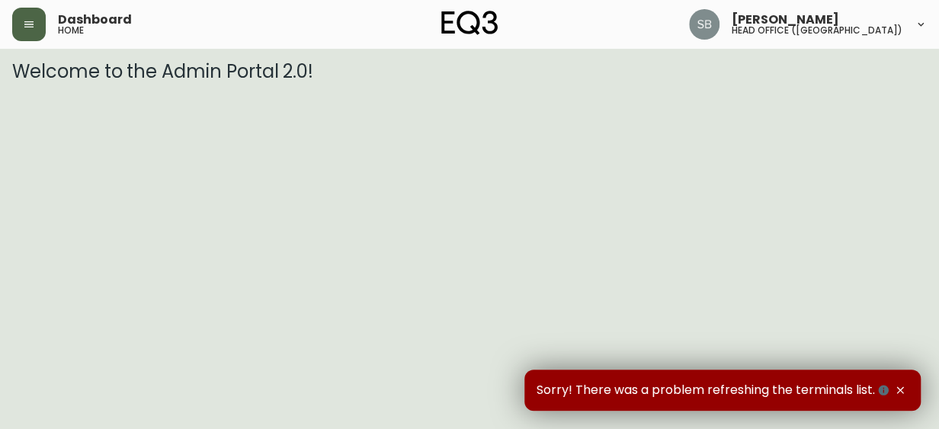  I want to click on img: logo, so click(470, 23).